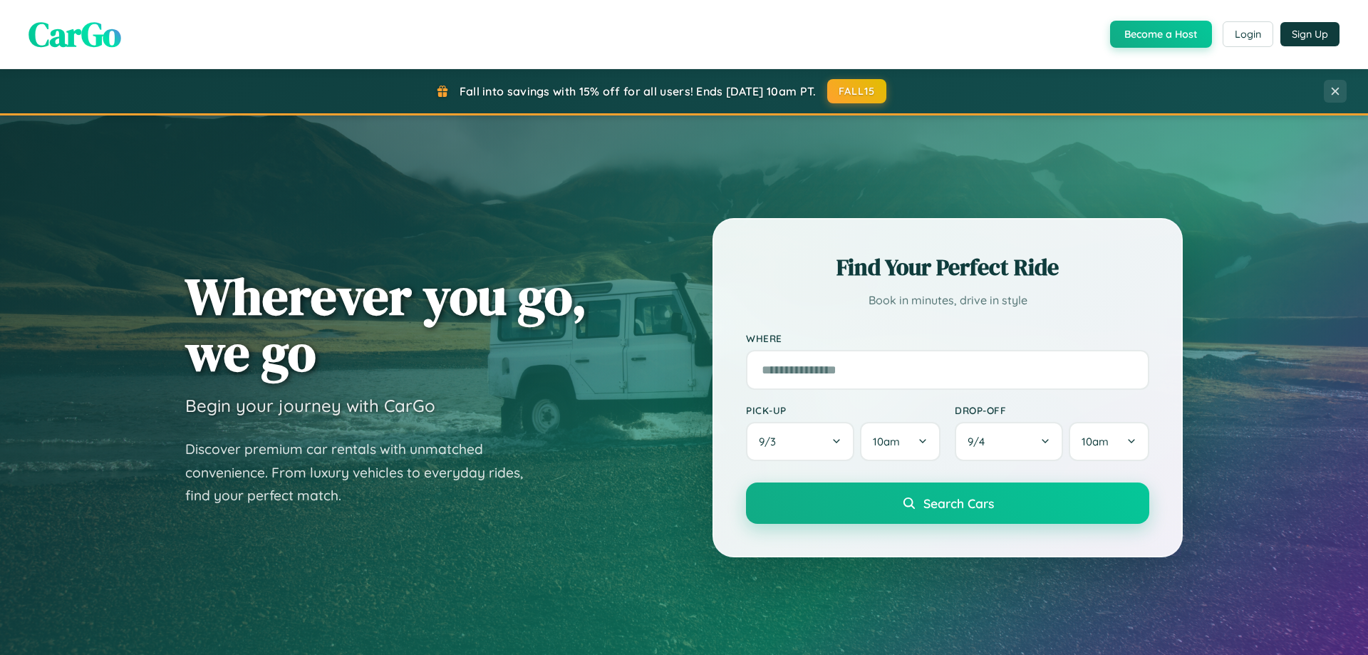 The height and width of the screenshot is (655, 1368). I want to click on label: Drop-off, so click(1052, 410).